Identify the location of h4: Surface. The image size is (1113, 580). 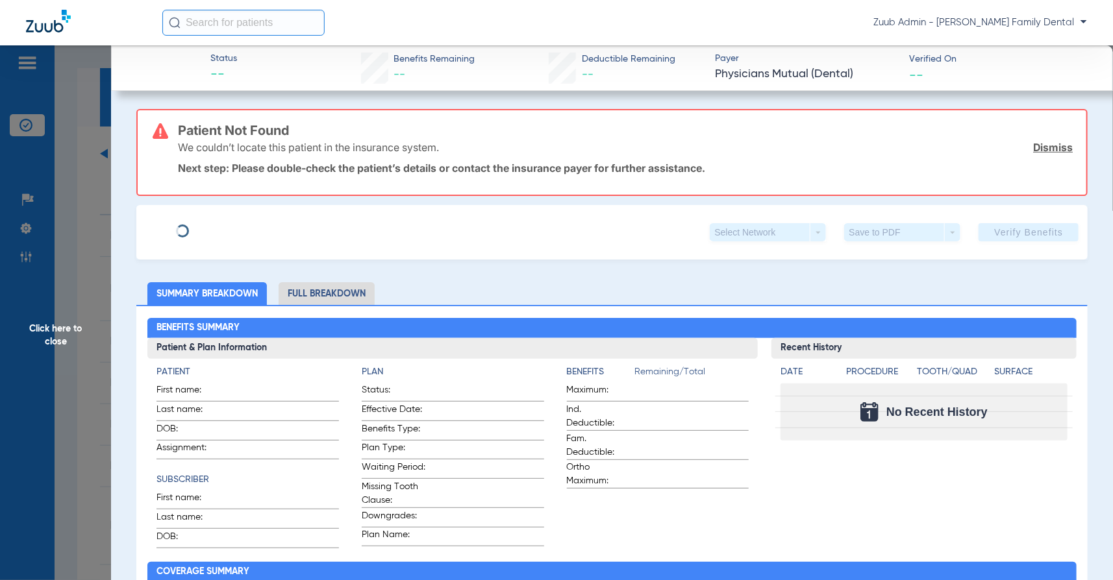
(1031, 372).